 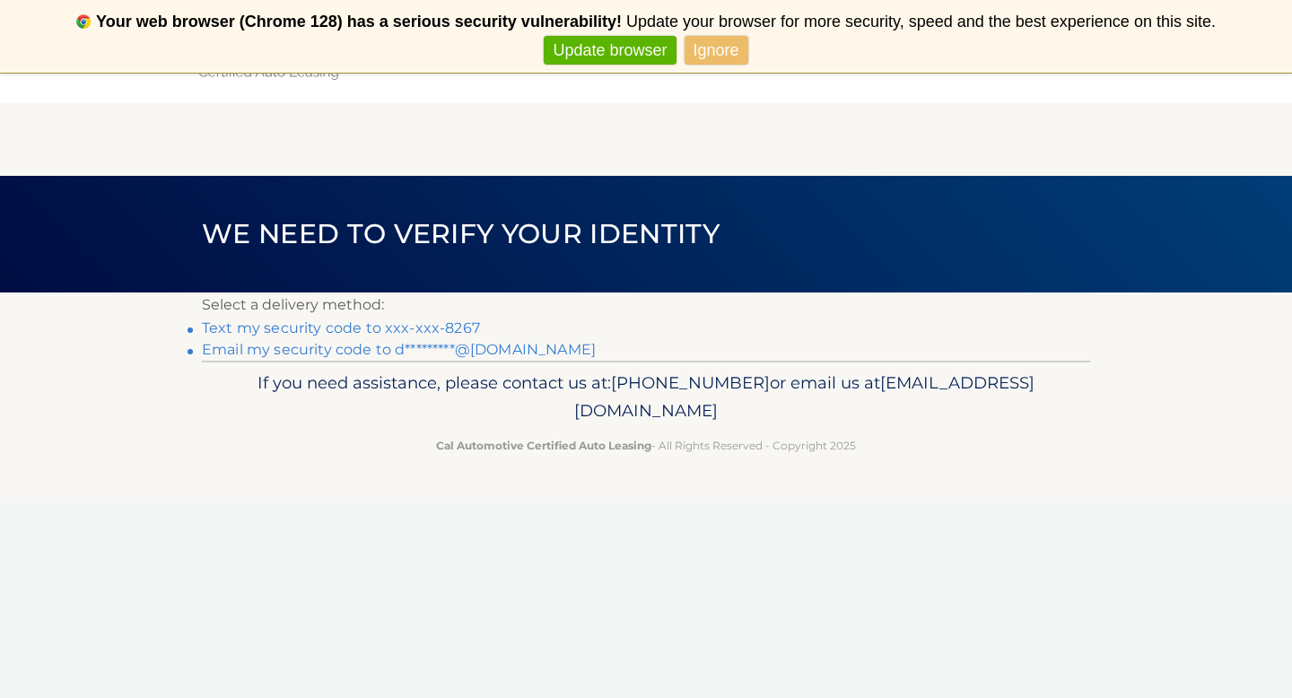 I want to click on p: - All Rights Reserved - Copyright 2025, so click(x=646, y=445).